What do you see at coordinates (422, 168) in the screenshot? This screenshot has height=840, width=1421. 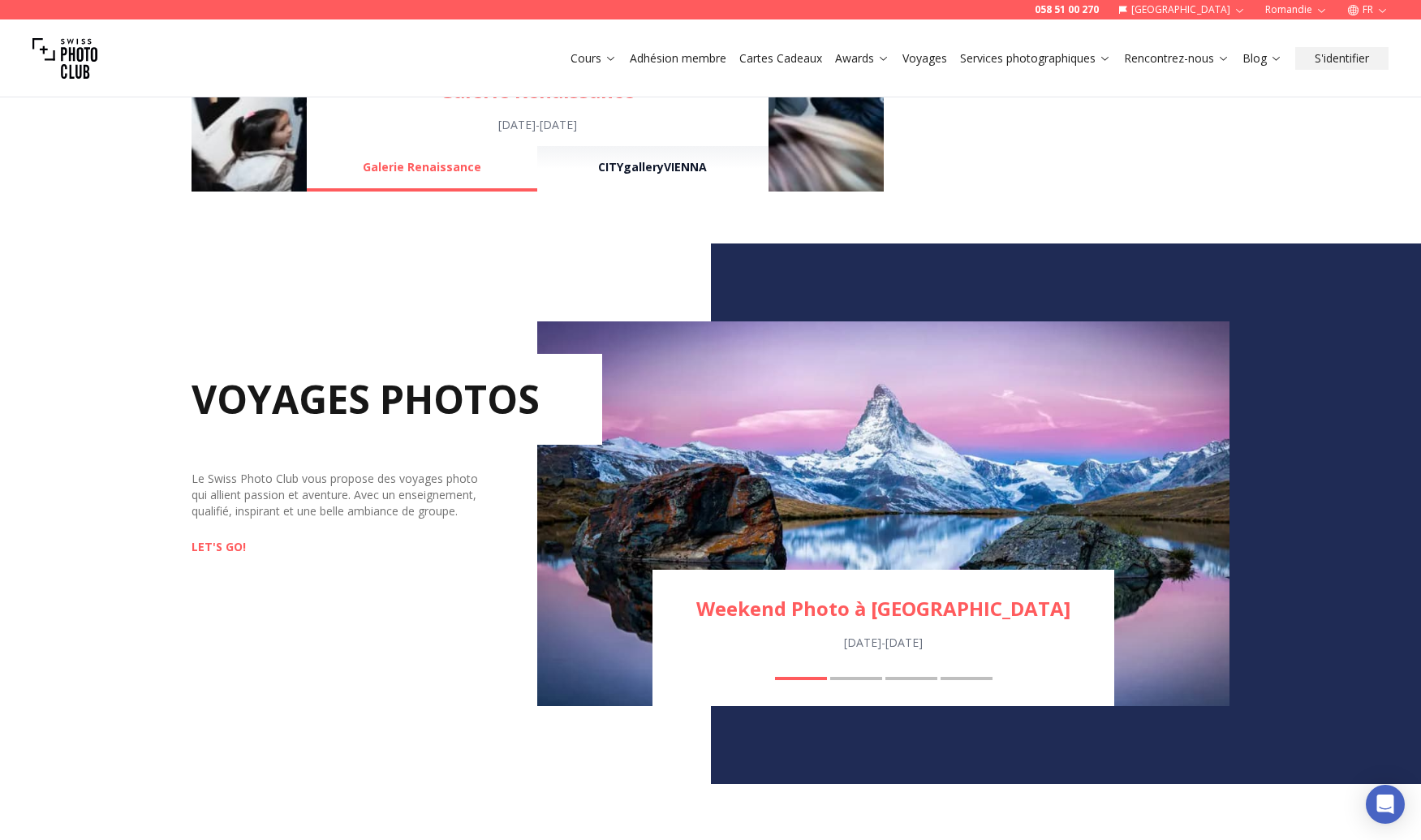 I see `button: Galerie Renaissance` at bounding box center [422, 168].